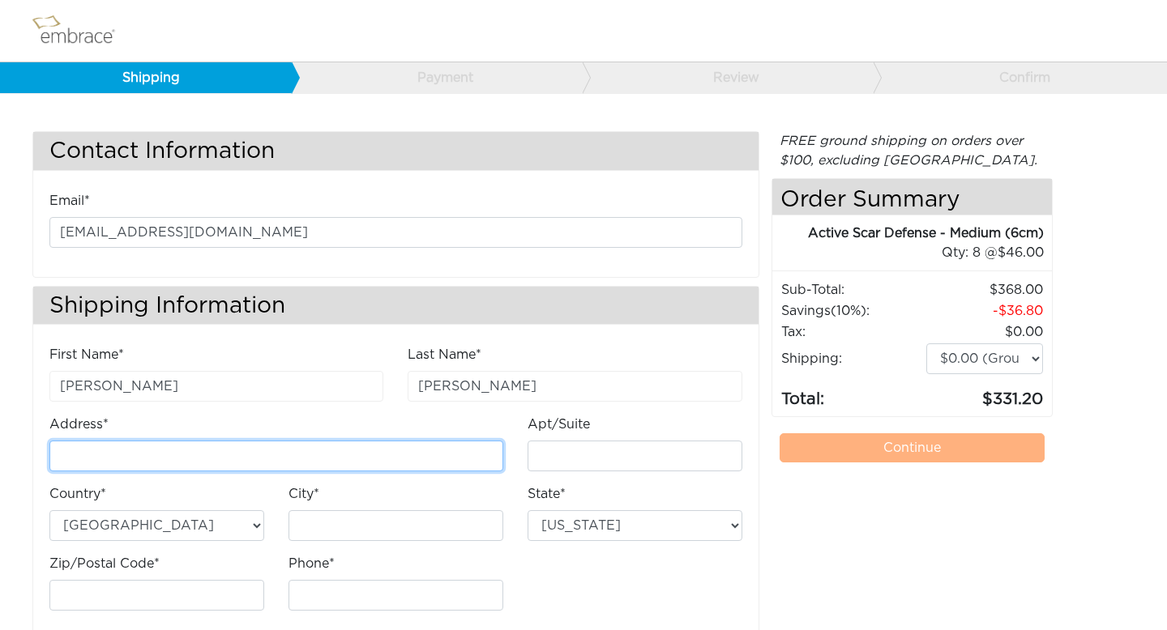  I want to click on td: 36.80, so click(985, 311).